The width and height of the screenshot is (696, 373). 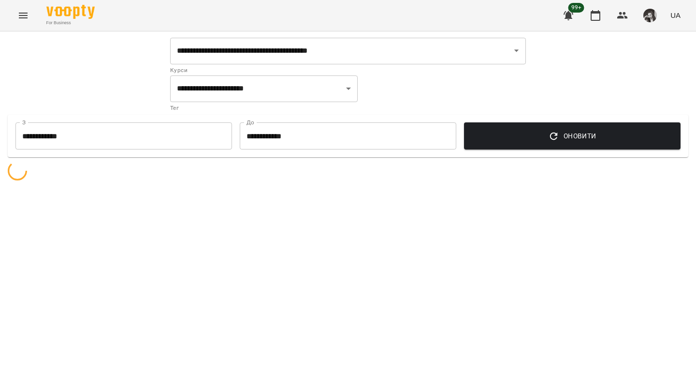 I want to click on span: Оновити, so click(x=572, y=136).